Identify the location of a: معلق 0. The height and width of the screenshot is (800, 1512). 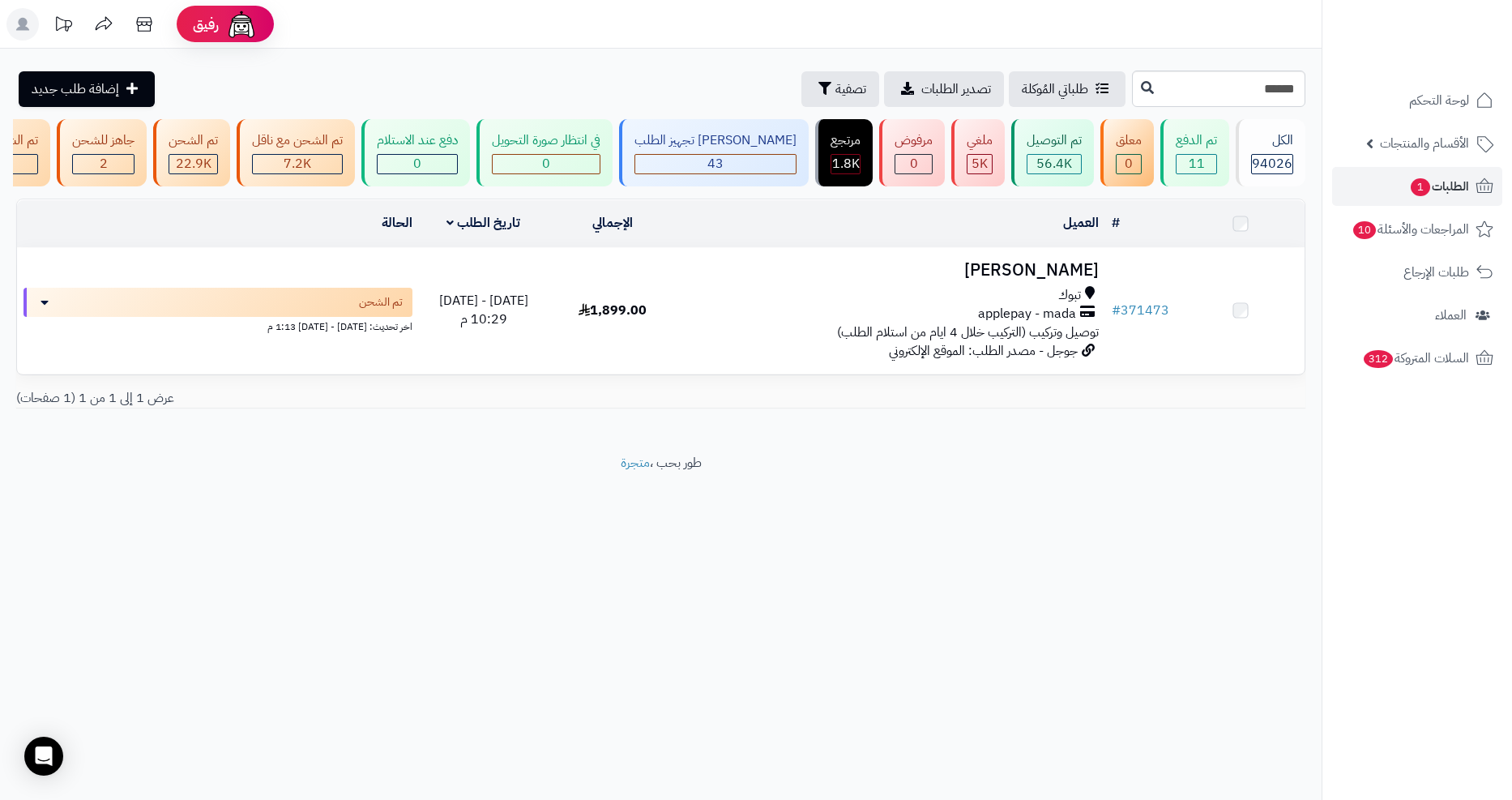
(1127, 152).